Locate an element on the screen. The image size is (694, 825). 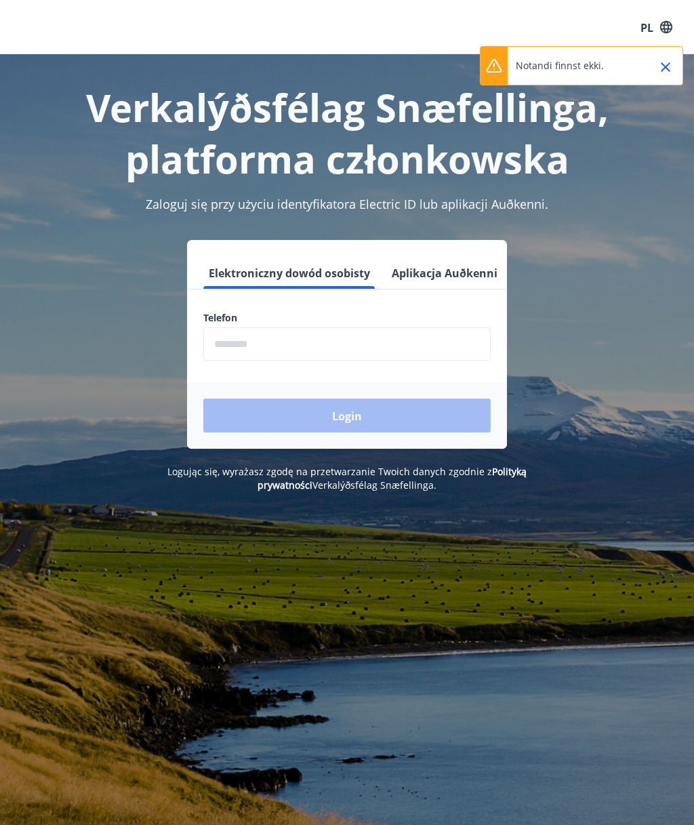
font: PL is located at coordinates (647, 27).